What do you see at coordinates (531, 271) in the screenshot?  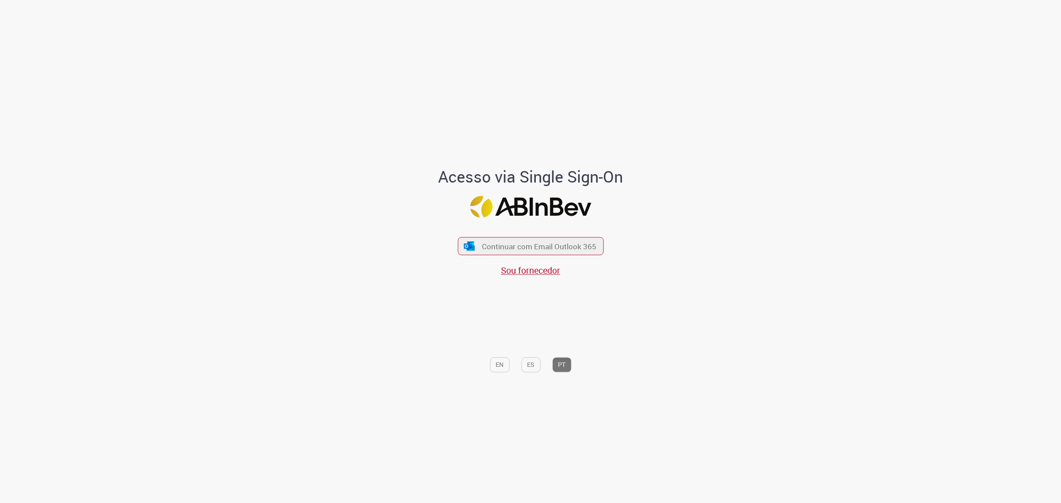 I see `a: Sou fornecedor` at bounding box center [531, 271].